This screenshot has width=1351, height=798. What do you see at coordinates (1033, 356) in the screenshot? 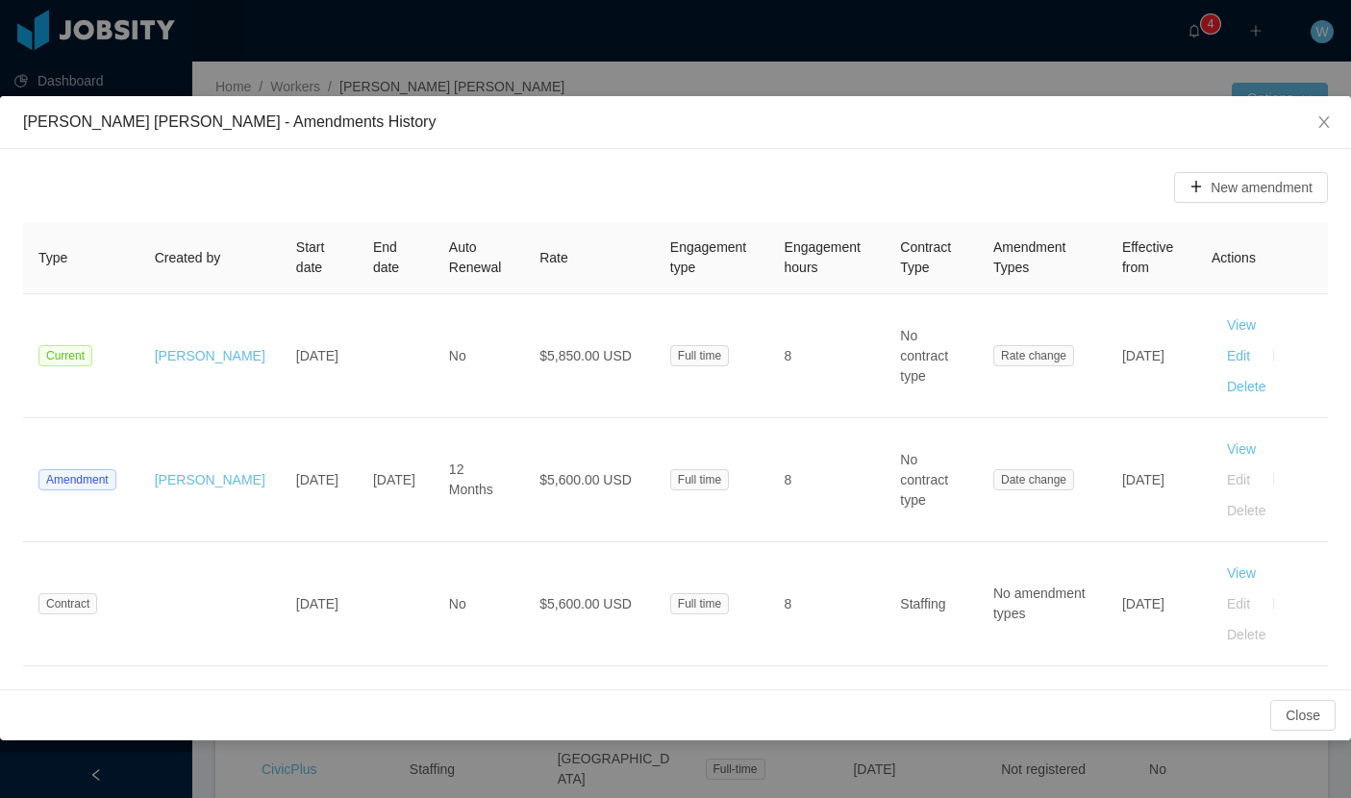
I see `span: Rate change` at bounding box center [1033, 356].